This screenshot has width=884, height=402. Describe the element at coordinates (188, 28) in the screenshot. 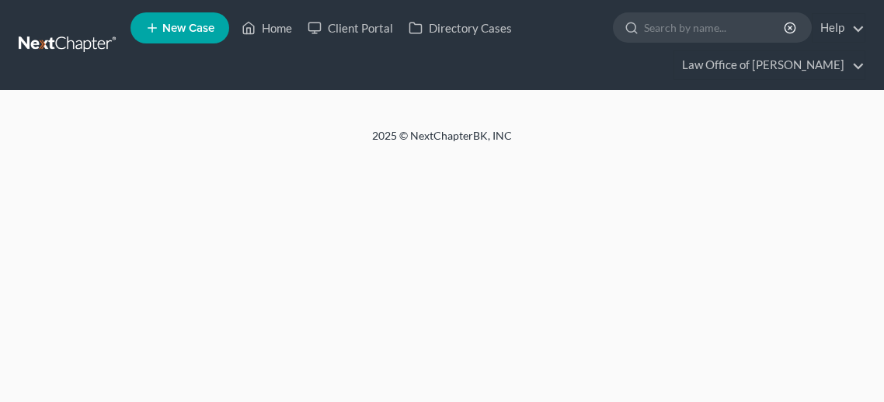

I see `span: New Case` at that location.